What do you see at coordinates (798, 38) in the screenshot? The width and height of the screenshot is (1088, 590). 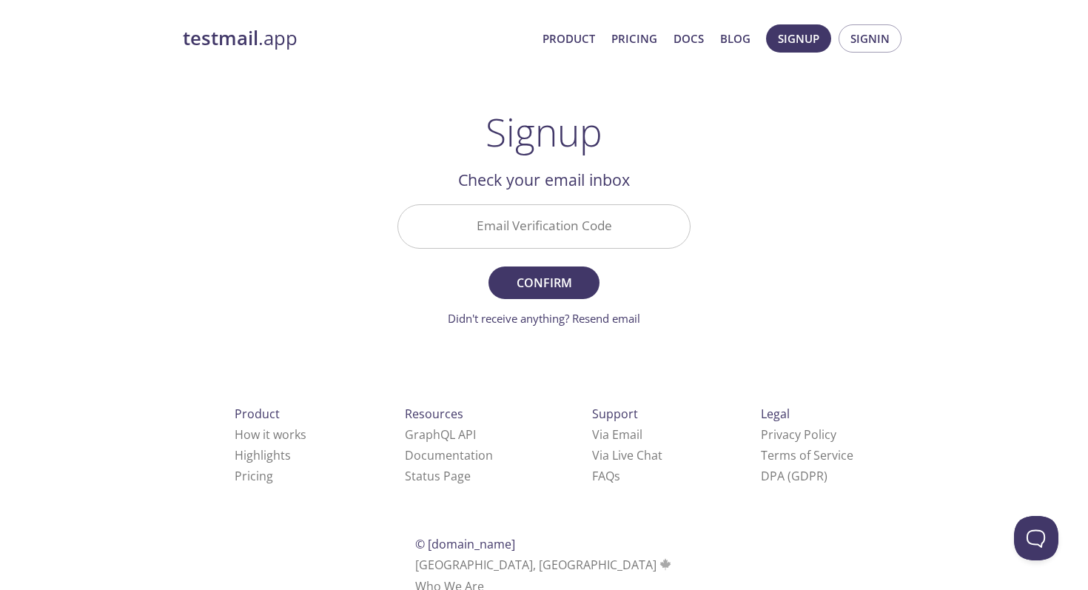 I see `span: Signup` at bounding box center [798, 38].